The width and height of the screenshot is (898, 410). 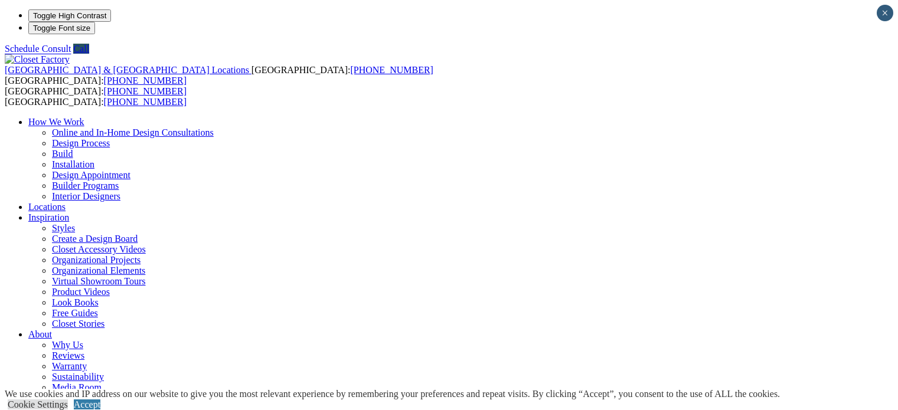 What do you see at coordinates (99, 270) in the screenshot?
I see `a: Organizational Elements` at bounding box center [99, 270].